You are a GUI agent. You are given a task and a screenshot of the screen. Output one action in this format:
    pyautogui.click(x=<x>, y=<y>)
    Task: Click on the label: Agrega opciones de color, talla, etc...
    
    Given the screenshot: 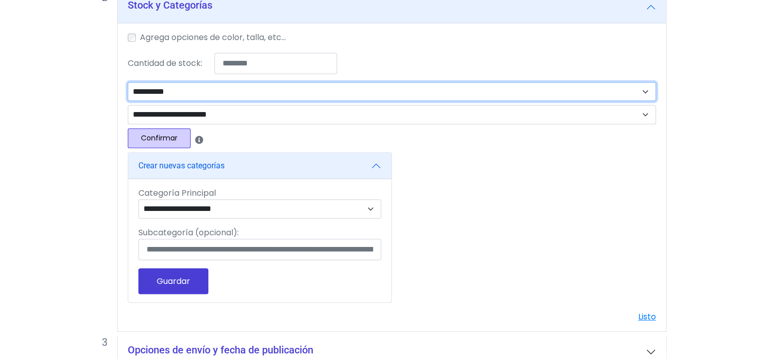 What is the action you would take?
    pyautogui.click(x=213, y=37)
    